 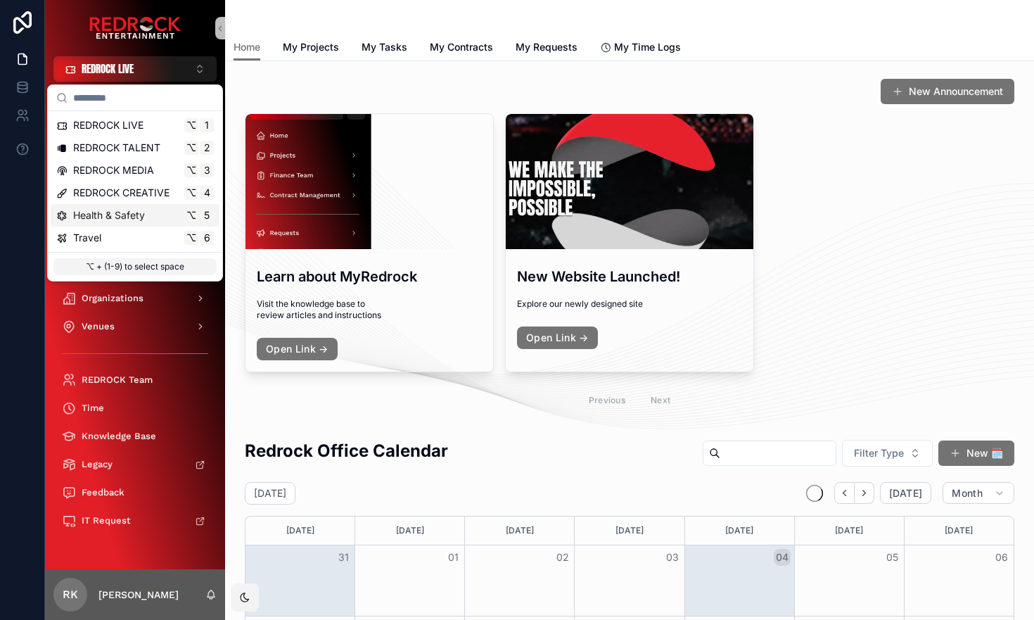 What do you see at coordinates (135, 380) in the screenshot?
I see `a: REDROCK Team` at bounding box center [135, 380].